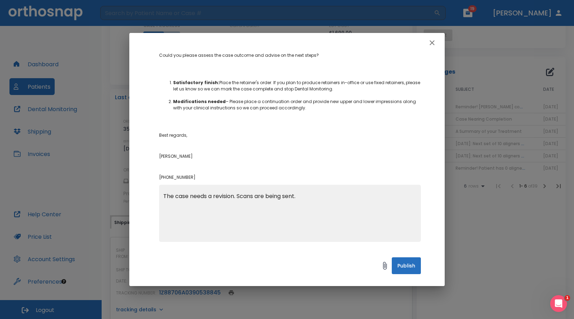 Image resolution: width=574 pixels, height=319 pixels. I want to click on button: Publish, so click(406, 265).